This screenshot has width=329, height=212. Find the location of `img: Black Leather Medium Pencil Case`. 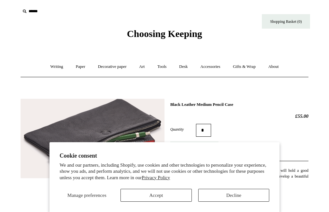

img: Black Leather Medium Pencil Case is located at coordinates (93, 138).